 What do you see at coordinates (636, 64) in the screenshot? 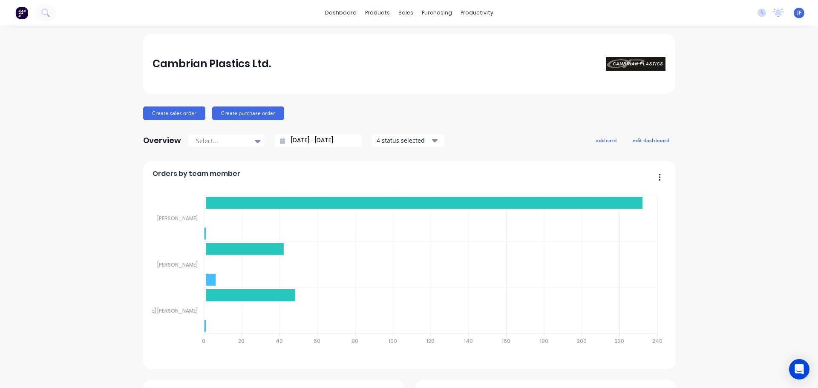
I see `img: Cambrian Plastics Ltd.` at bounding box center [636, 64].